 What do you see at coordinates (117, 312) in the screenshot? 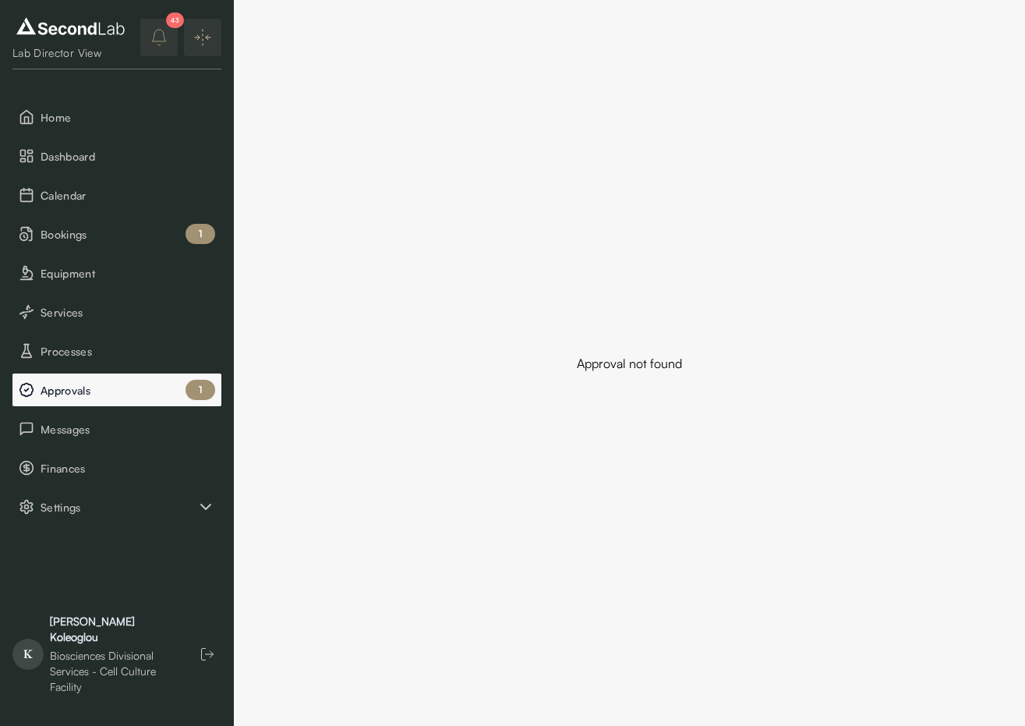
I see `button: Services` at bounding box center [117, 312].